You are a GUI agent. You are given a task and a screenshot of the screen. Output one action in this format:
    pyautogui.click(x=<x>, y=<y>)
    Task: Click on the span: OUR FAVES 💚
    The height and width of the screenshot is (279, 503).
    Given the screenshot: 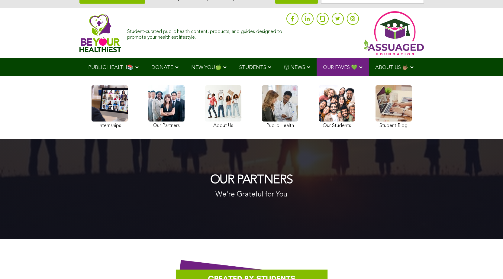 What is the action you would take?
    pyautogui.click(x=340, y=67)
    